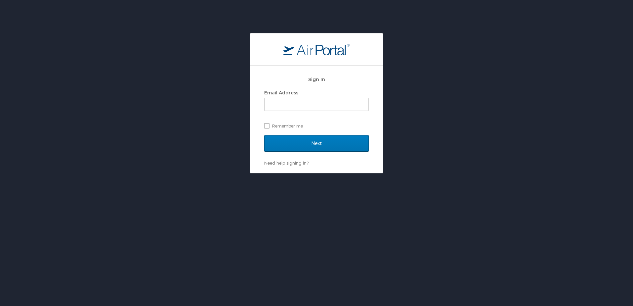 This screenshot has width=633, height=306. I want to click on input: Next, so click(317, 143).